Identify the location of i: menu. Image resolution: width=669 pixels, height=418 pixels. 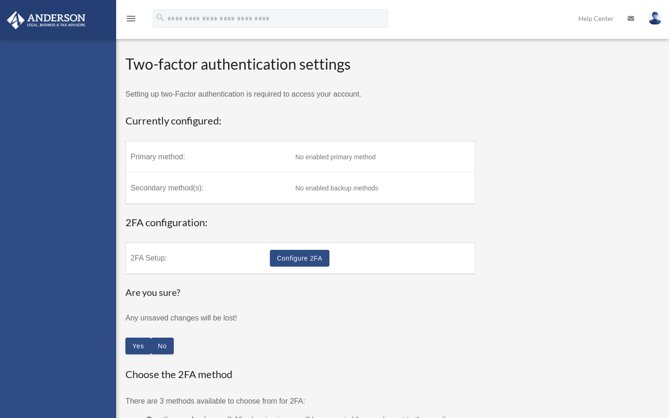
(131, 19).